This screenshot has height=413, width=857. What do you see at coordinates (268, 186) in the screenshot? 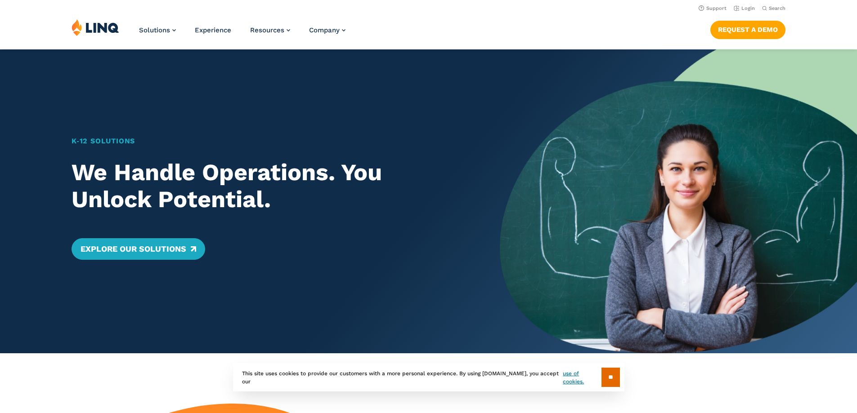
I see `h2: We Handle Operations. You Unlock Potential.` at bounding box center [268, 186].